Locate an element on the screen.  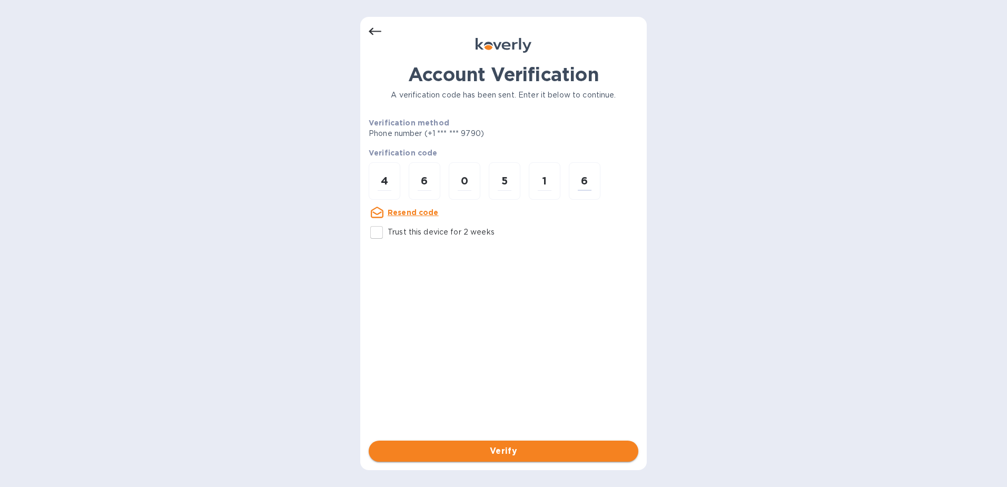
span: Verify is located at coordinates (504, 451).